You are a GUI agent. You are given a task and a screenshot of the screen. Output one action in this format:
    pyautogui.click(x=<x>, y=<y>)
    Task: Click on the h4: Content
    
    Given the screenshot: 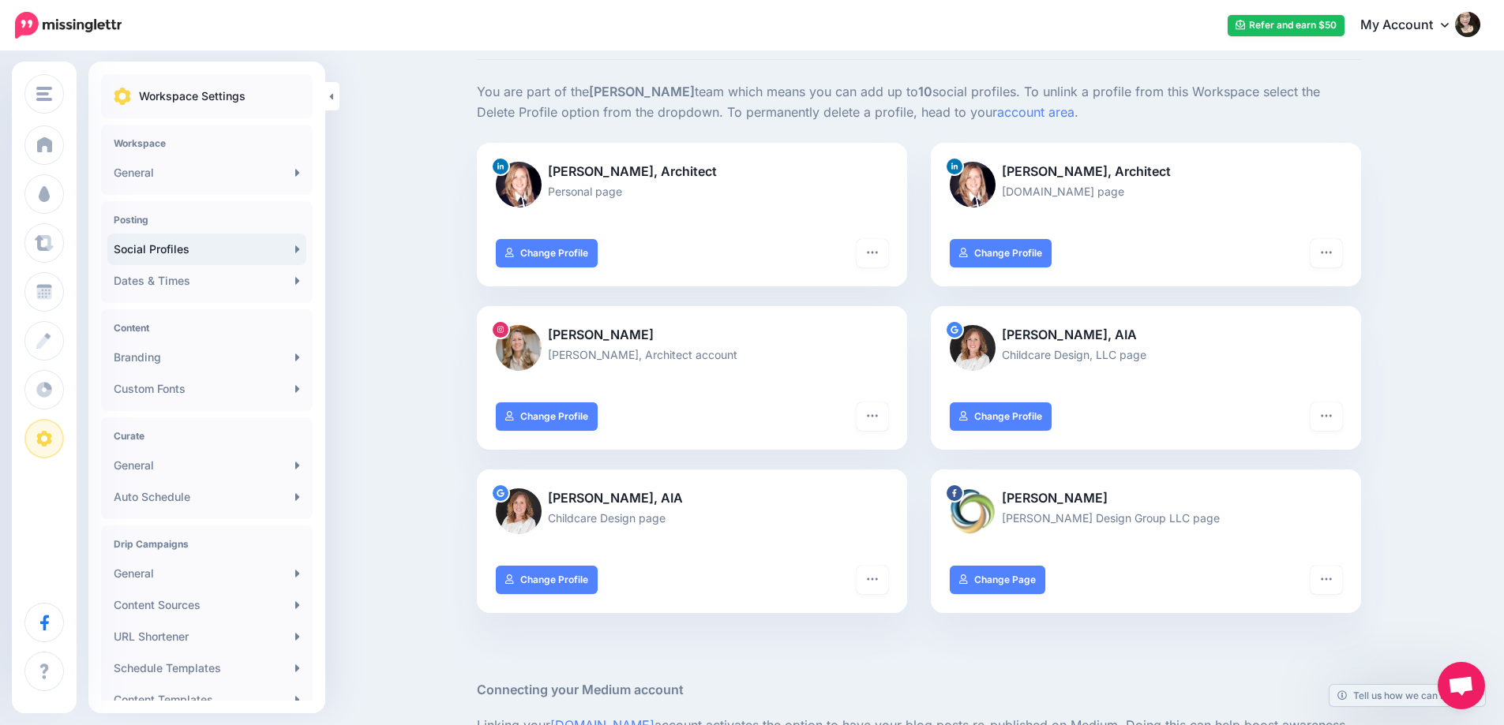 What is the action you would take?
    pyautogui.click(x=207, y=328)
    